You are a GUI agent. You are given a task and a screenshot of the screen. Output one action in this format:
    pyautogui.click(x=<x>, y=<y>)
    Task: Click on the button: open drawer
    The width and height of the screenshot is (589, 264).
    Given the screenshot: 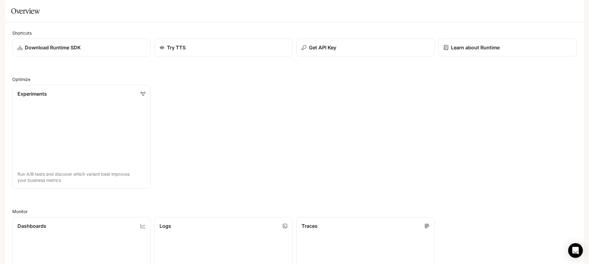 What is the action you would take?
    pyautogui.click(x=10, y=9)
    